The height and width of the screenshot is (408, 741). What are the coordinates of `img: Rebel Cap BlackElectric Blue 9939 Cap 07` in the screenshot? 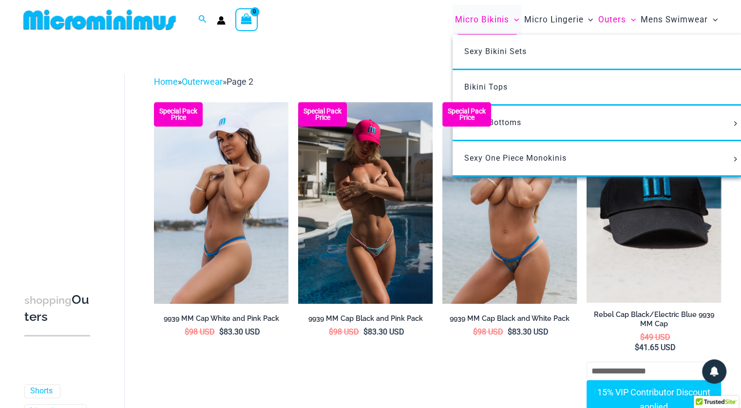 It's located at (509, 203).